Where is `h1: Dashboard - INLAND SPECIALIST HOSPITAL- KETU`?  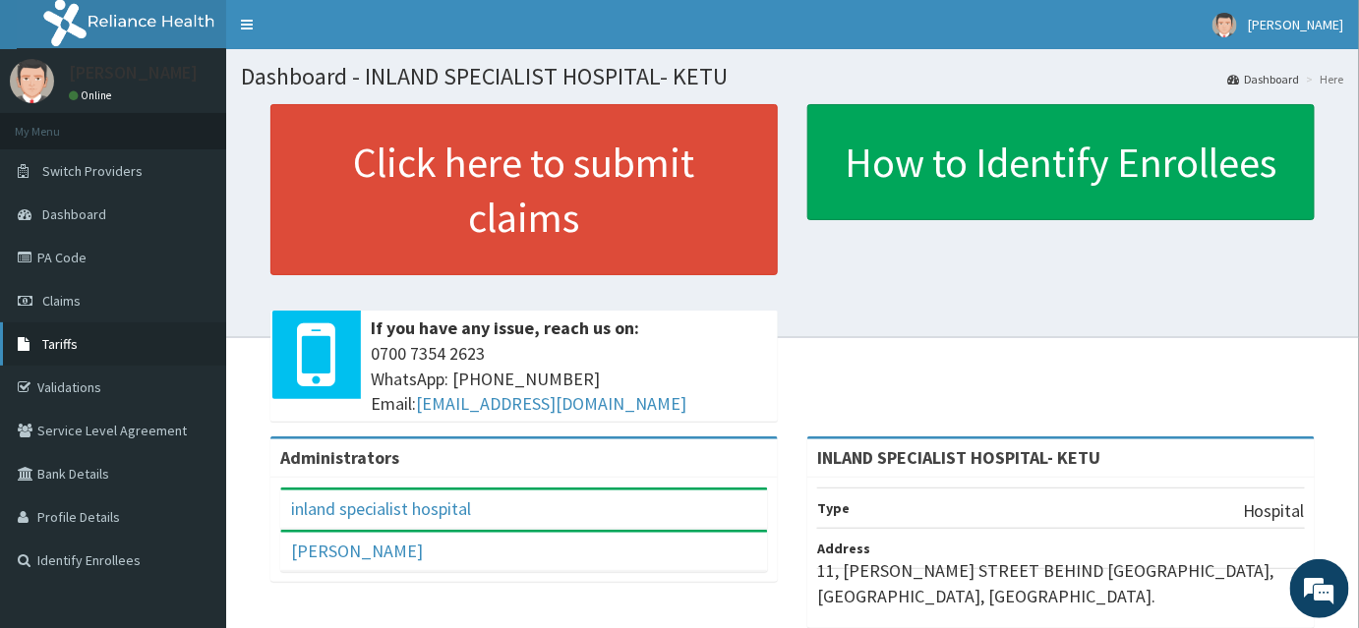 h1: Dashboard - INLAND SPECIALIST HOSPITAL- KETU is located at coordinates (792, 77).